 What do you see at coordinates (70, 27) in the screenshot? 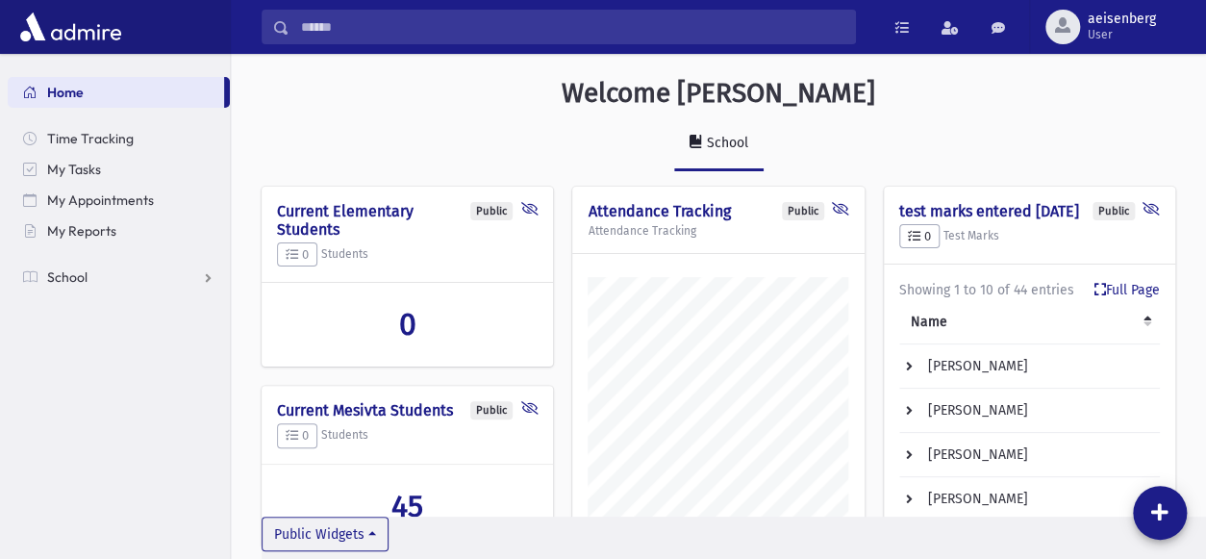
I see `img: AdmirePro` at bounding box center [70, 27].